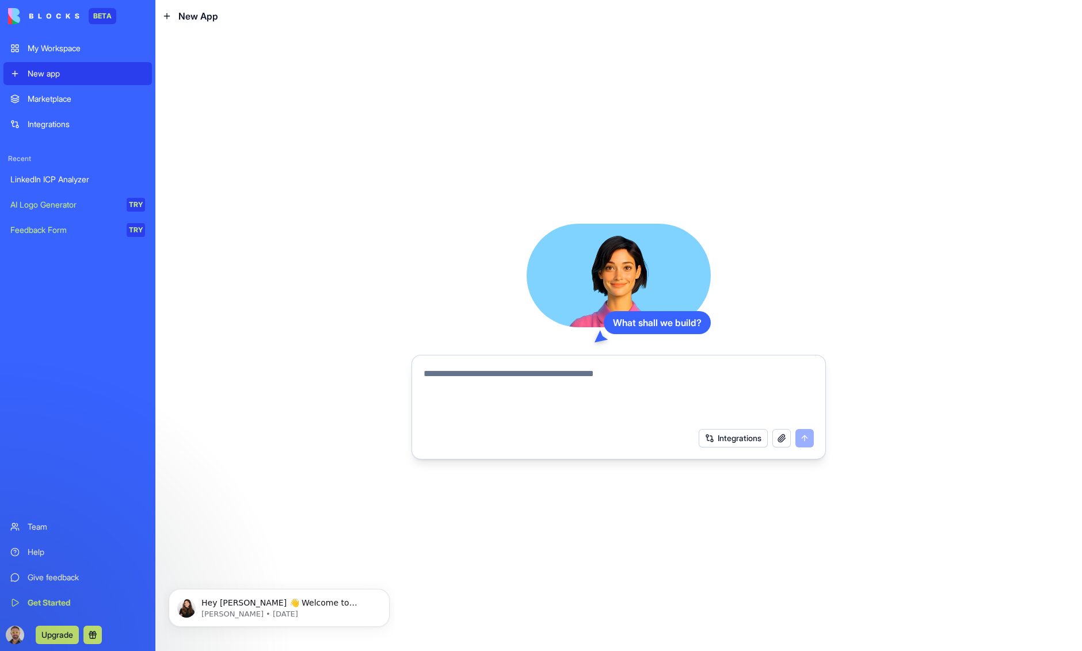  I want to click on div: Feedback Form, so click(64, 230).